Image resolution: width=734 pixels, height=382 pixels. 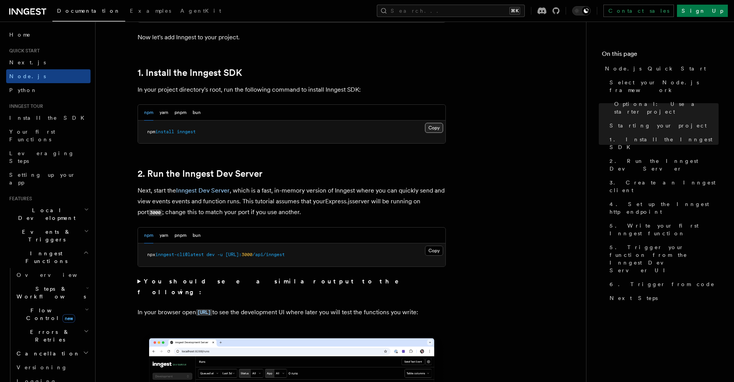 I want to click on span: Overview, so click(x=56, y=275).